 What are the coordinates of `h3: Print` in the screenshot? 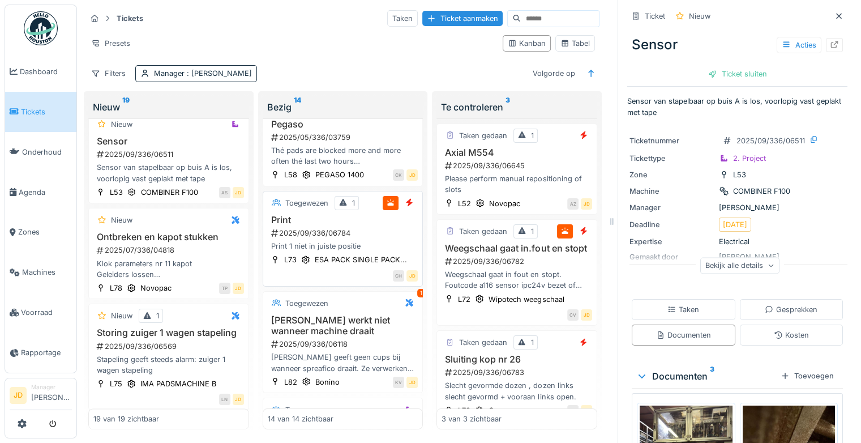 It's located at (343, 220).